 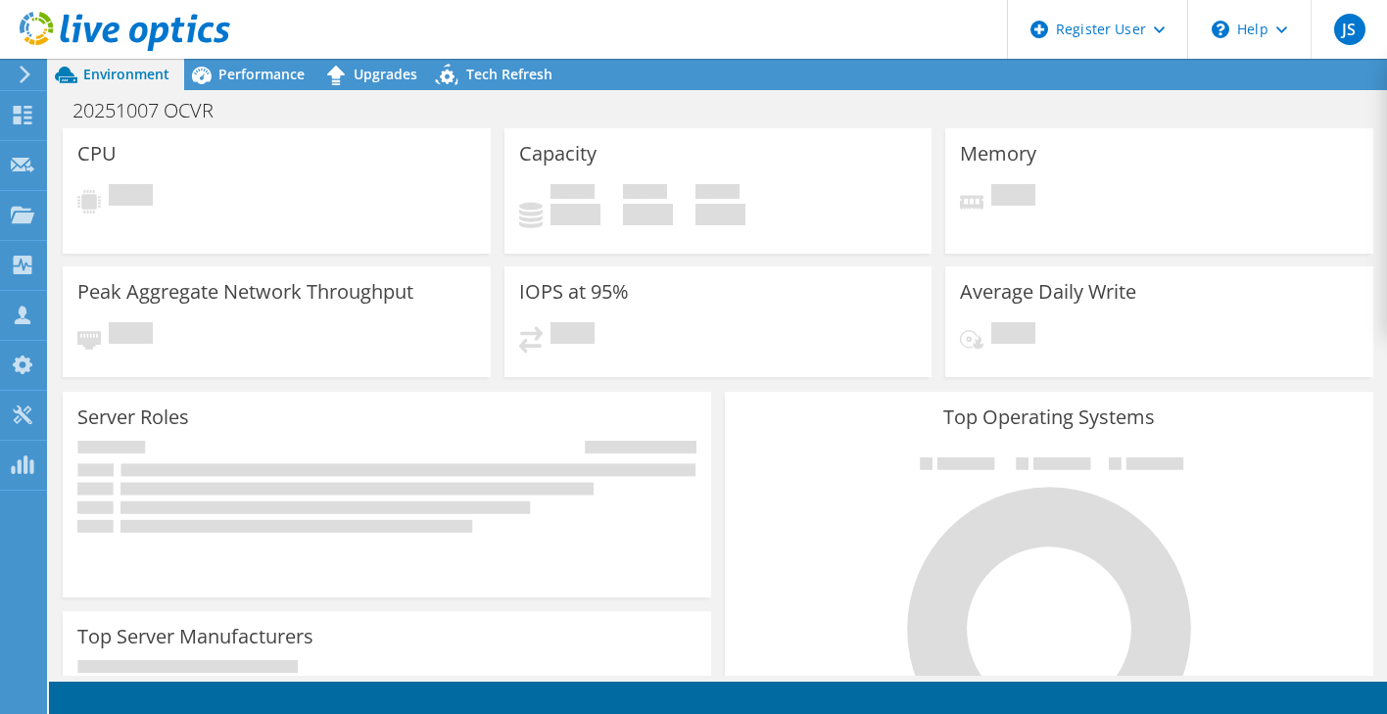 I want to click on span: Performance, so click(x=262, y=73).